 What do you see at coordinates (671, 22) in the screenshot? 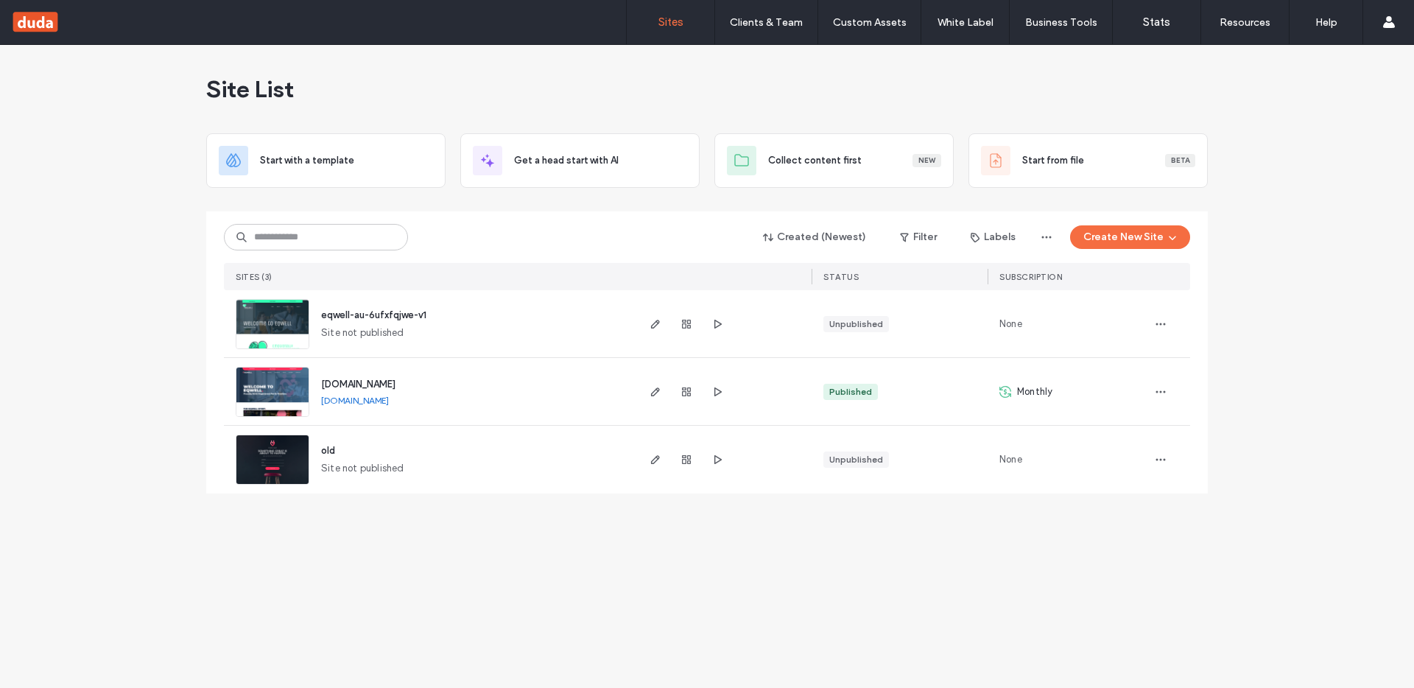
I see `label: Sites` at bounding box center [671, 22].